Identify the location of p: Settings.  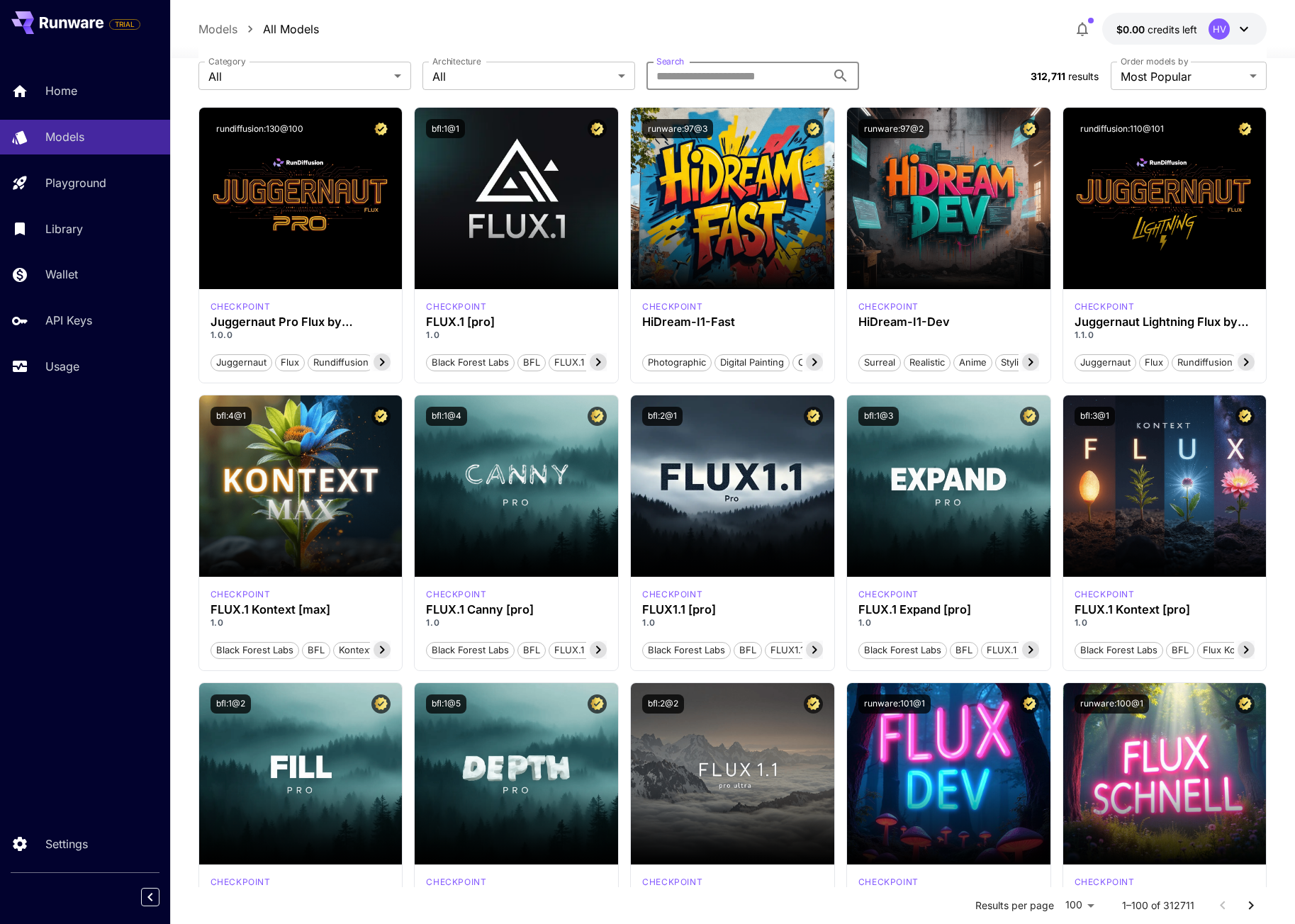
(67, 844).